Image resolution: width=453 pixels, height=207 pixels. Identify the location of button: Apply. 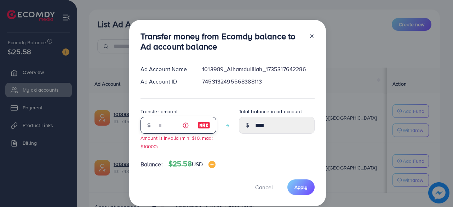
(301, 187).